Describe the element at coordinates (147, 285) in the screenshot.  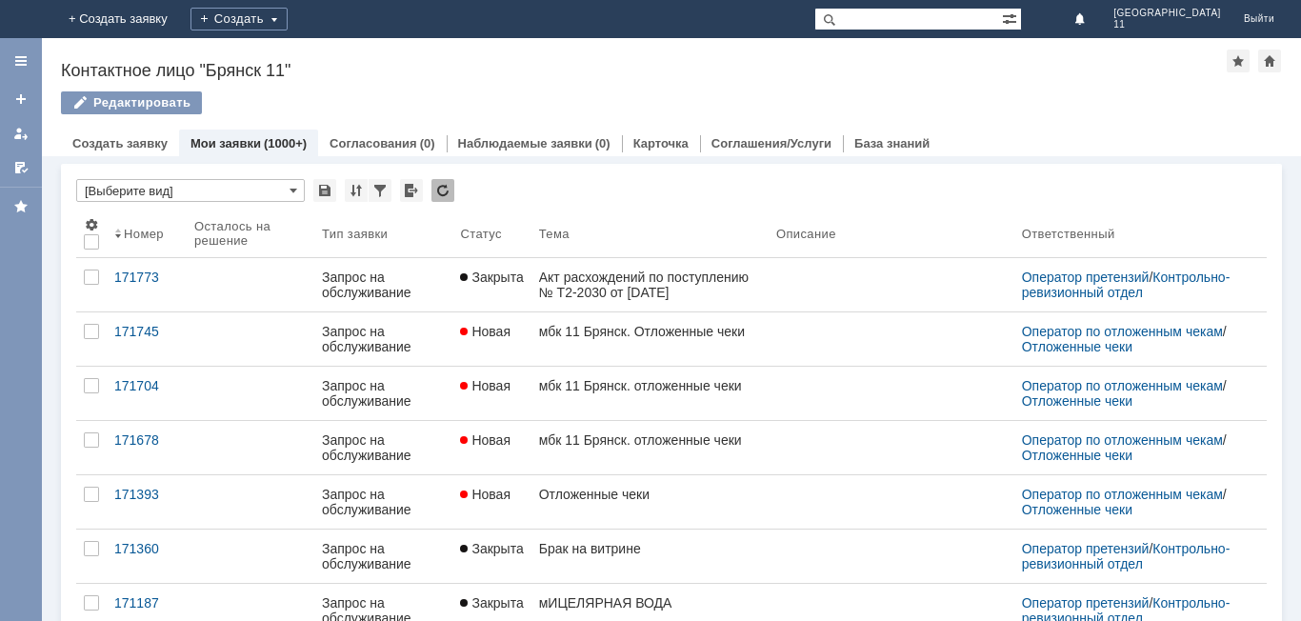
I see `a: 171773` at that location.